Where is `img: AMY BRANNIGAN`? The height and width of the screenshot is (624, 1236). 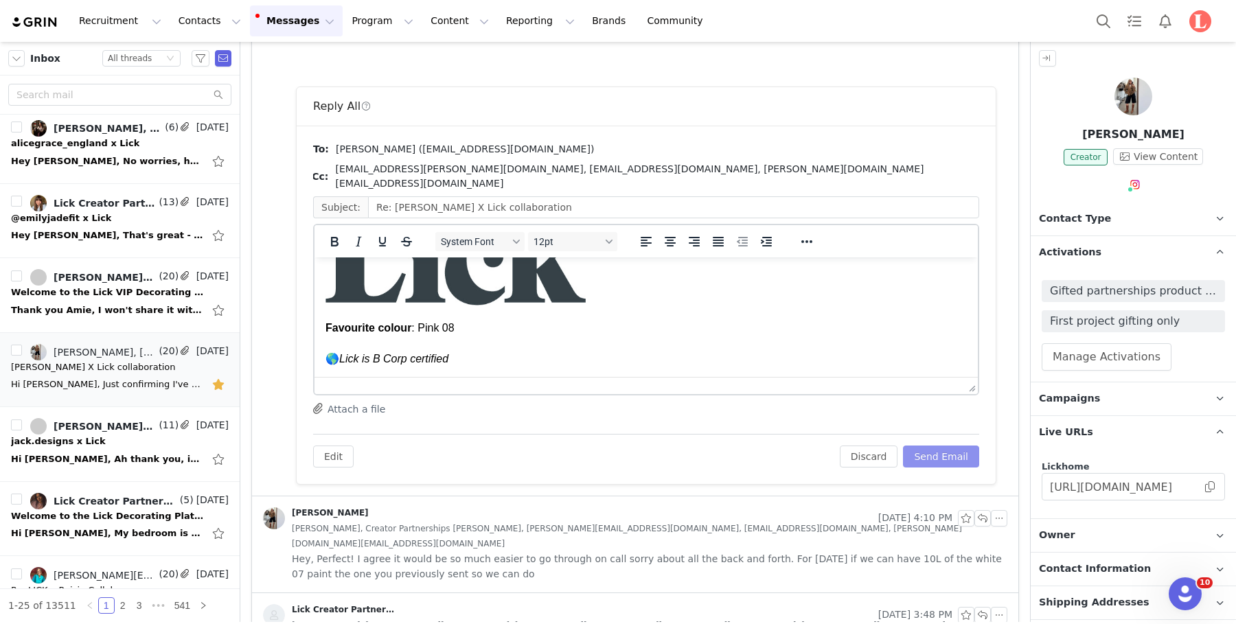
img: AMY BRANNIGAN is located at coordinates (1133, 96).